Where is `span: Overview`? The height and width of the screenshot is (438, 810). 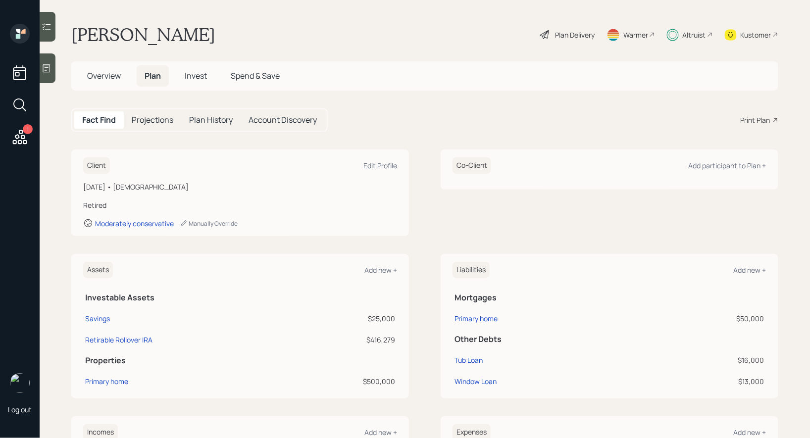 span: Overview is located at coordinates (104, 76).